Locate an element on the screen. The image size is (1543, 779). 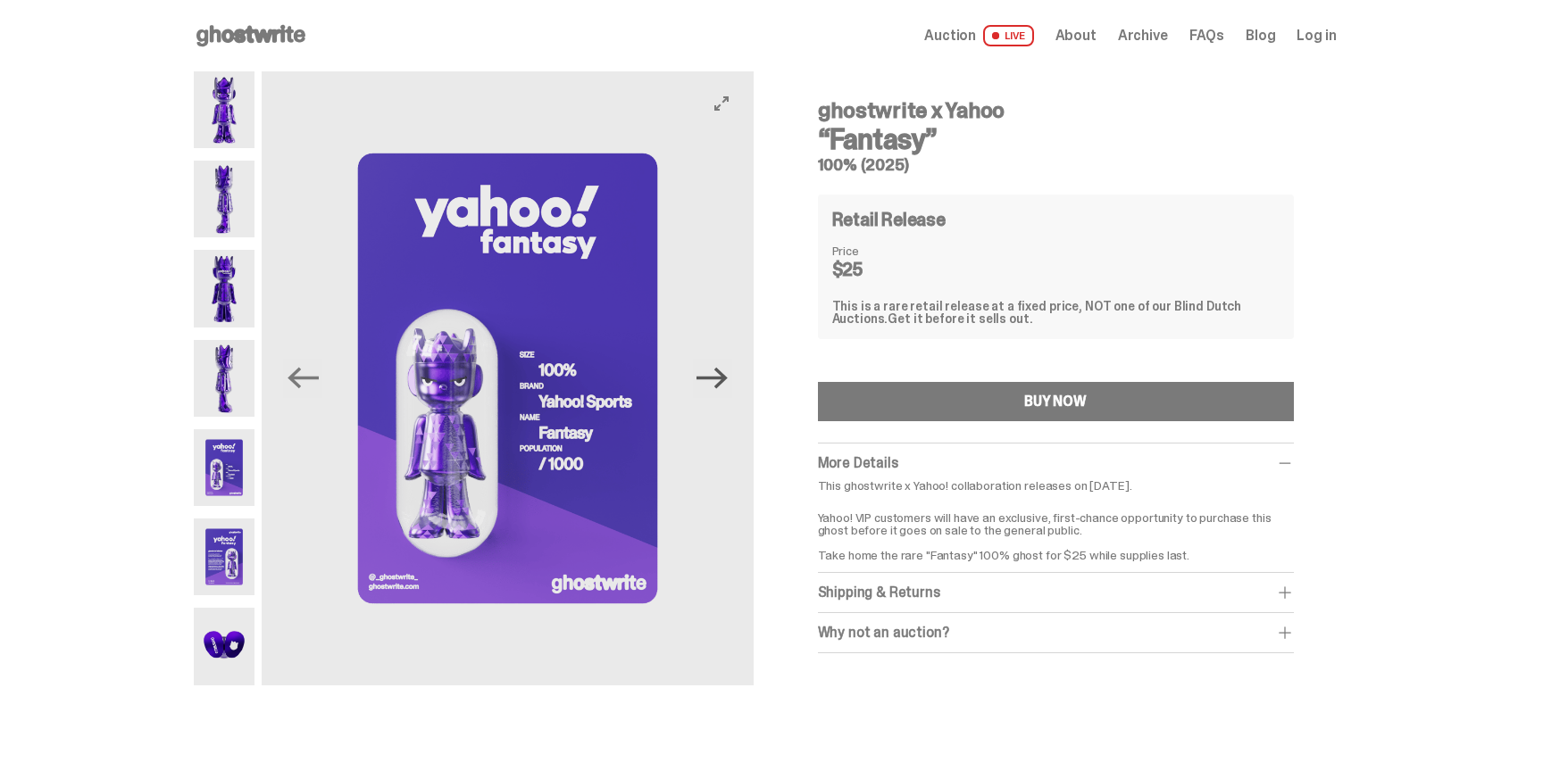
span: About is located at coordinates (1076, 36).